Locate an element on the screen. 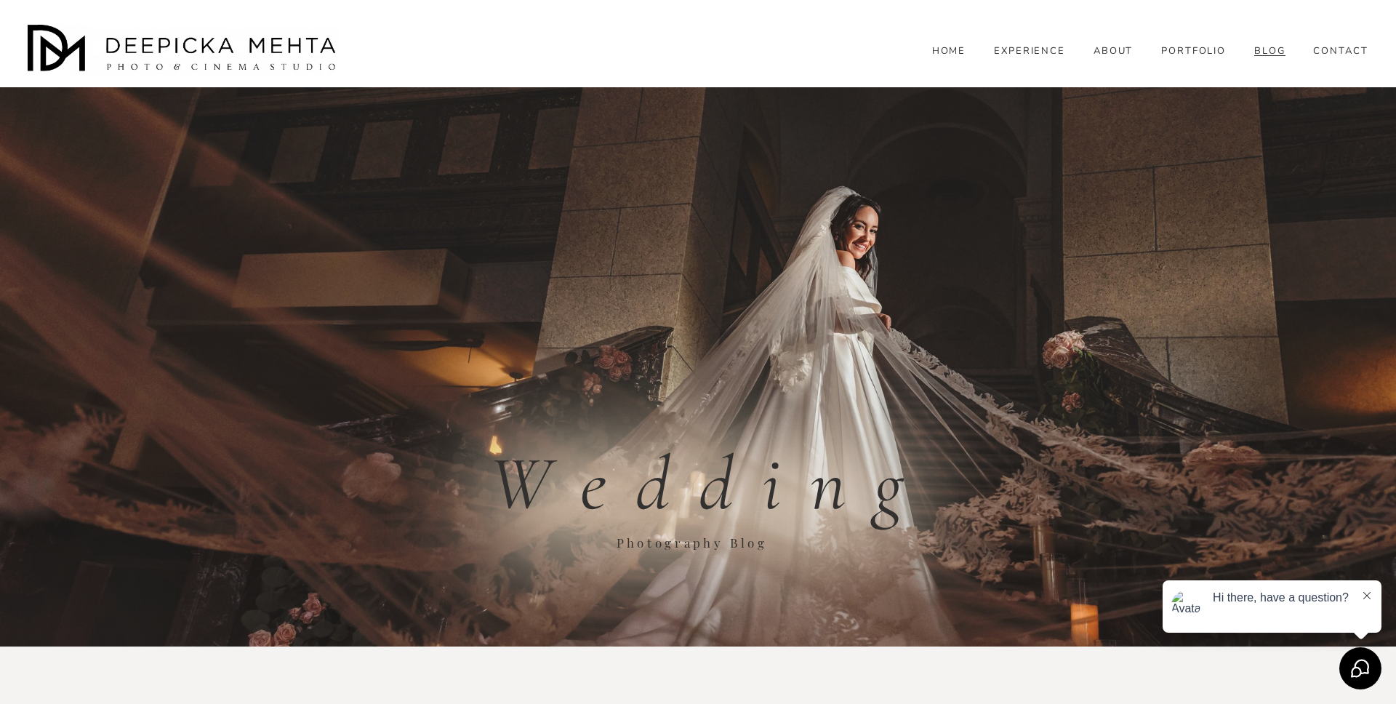 This screenshot has width=1396, height=704. a: Austin Wedding Photographer - Deepicka Mehta Photography &amp; Cinematography is located at coordinates (184, 50).